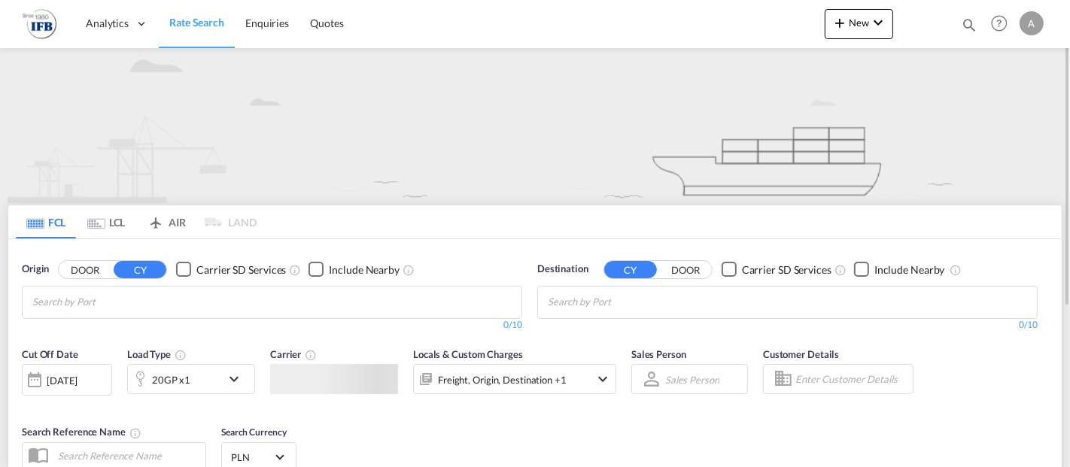  What do you see at coordinates (293, 354) in the screenshot?
I see `span: Carrier` at bounding box center [293, 354].